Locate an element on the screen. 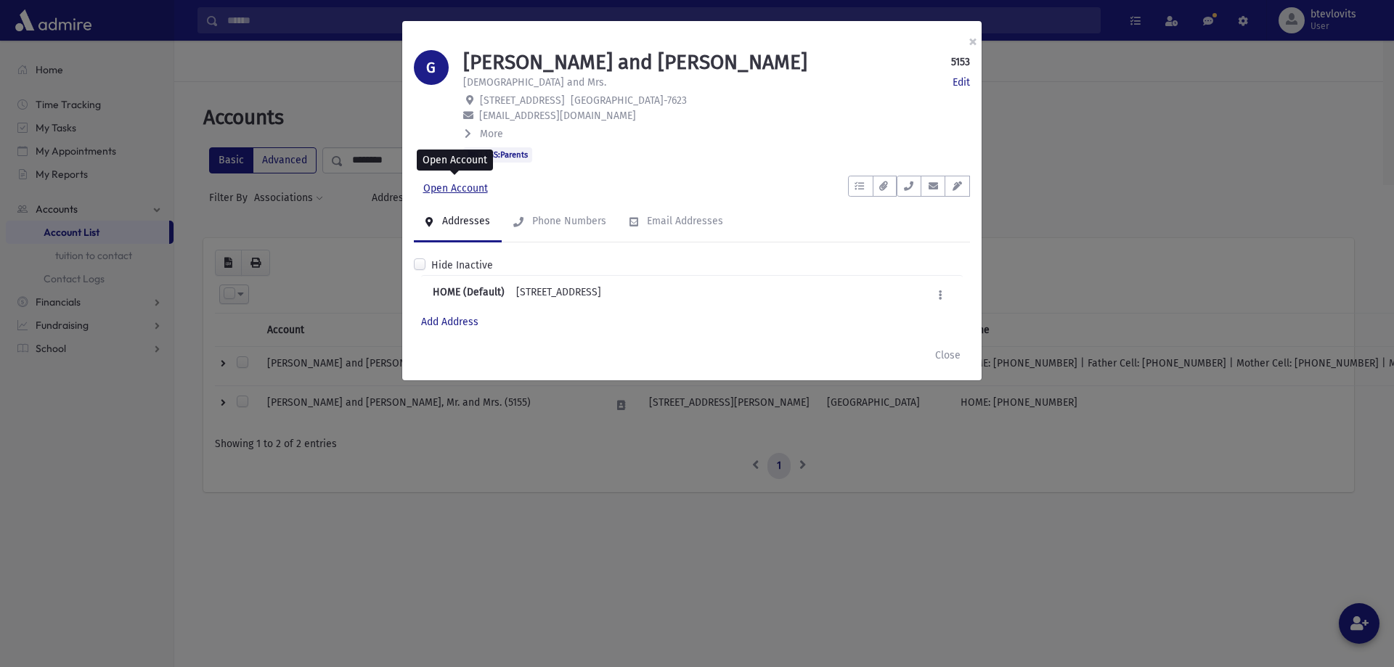 This screenshot has height=667, width=1394. b: HOME (Default) is located at coordinates (468, 295).